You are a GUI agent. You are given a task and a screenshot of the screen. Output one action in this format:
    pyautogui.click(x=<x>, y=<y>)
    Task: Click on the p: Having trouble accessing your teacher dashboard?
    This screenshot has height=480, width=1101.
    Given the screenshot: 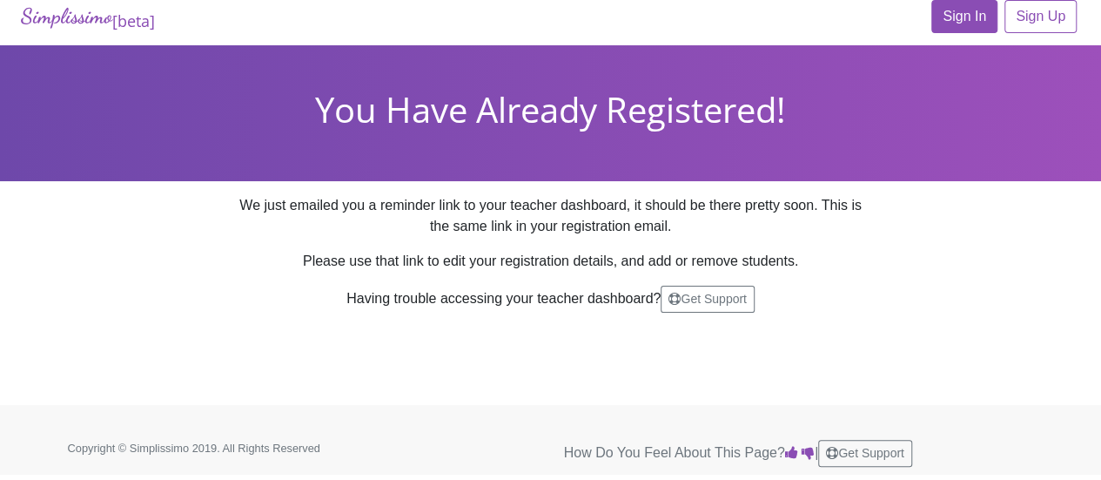 What is the action you would take?
    pyautogui.click(x=551, y=299)
    